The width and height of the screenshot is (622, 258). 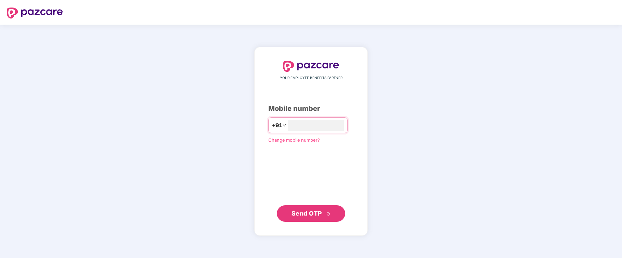 What do you see at coordinates (311, 108) in the screenshot?
I see `div: Mobile number` at bounding box center [311, 108].